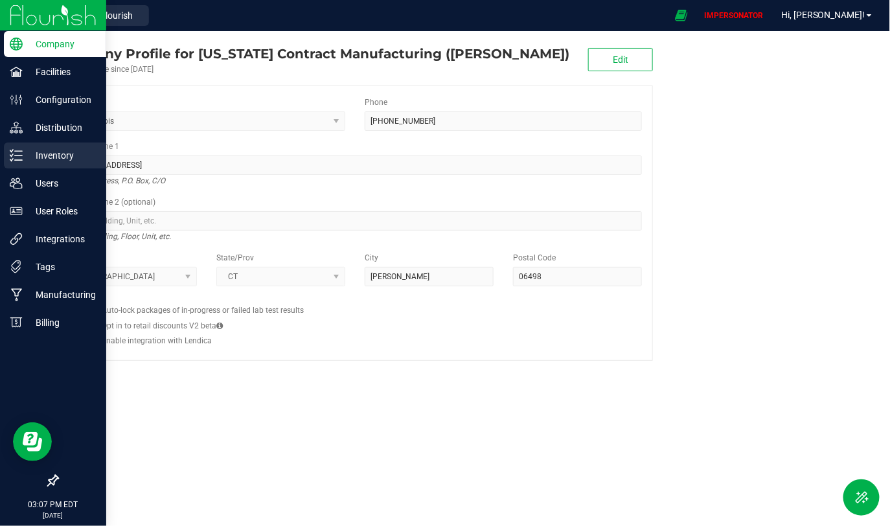 This screenshot has height=526, width=890. What do you see at coordinates (16, 128) in the screenshot?
I see `inline-svg: Distribution` at bounding box center [16, 128].